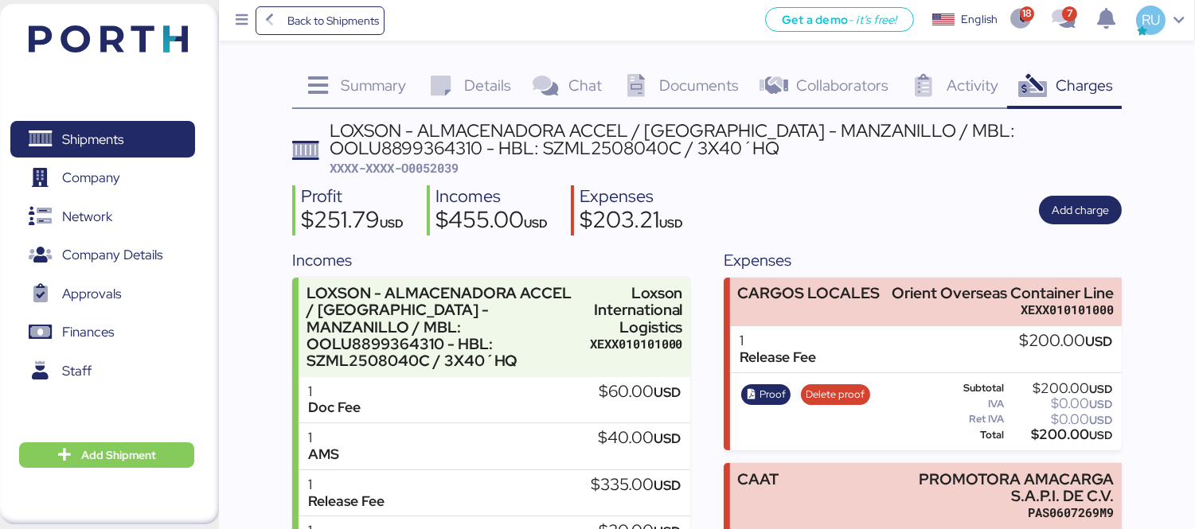 The width and height of the screenshot is (1195, 529). I want to click on a: Finances, so click(103, 333).